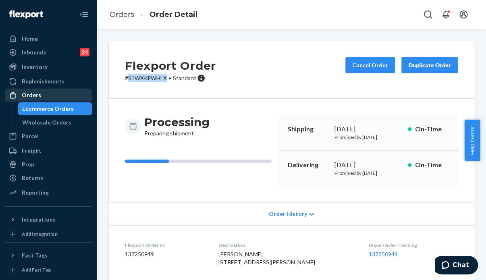 The width and height of the screenshot is (486, 280). I want to click on div: Orders, so click(31, 95).